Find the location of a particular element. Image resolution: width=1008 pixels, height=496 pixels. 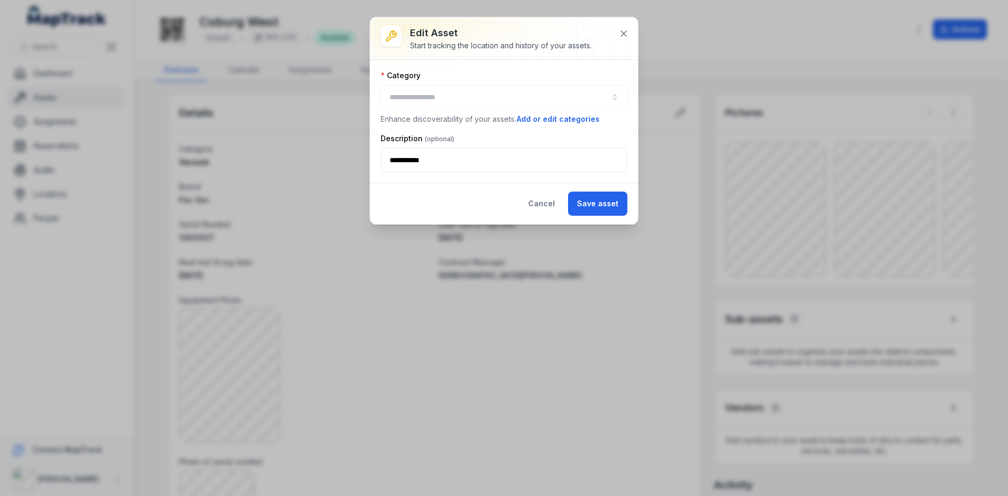

div: Start tracking the location and history of your assets. is located at coordinates (501, 46).